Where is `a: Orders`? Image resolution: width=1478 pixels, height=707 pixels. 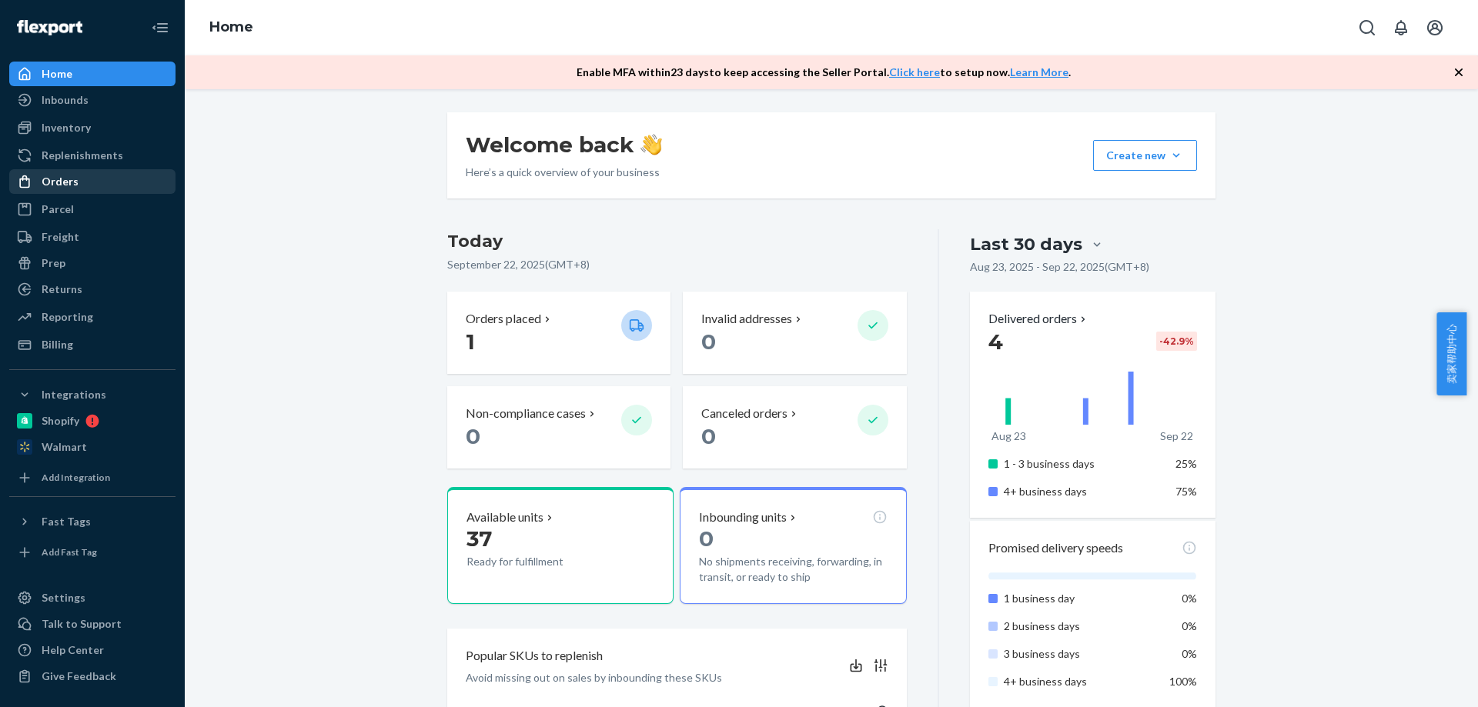
a: Orders is located at coordinates (92, 182).